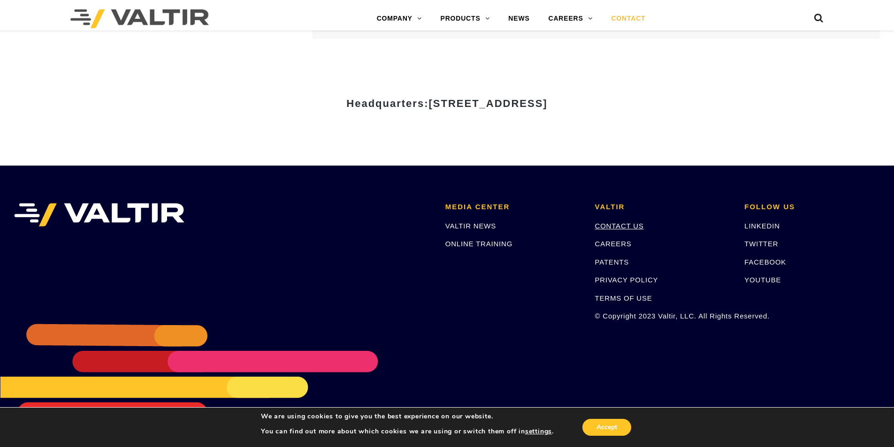 The image size is (894, 447). What do you see at coordinates (765, 262) in the screenshot?
I see `a: FACEBOOK` at bounding box center [765, 262].